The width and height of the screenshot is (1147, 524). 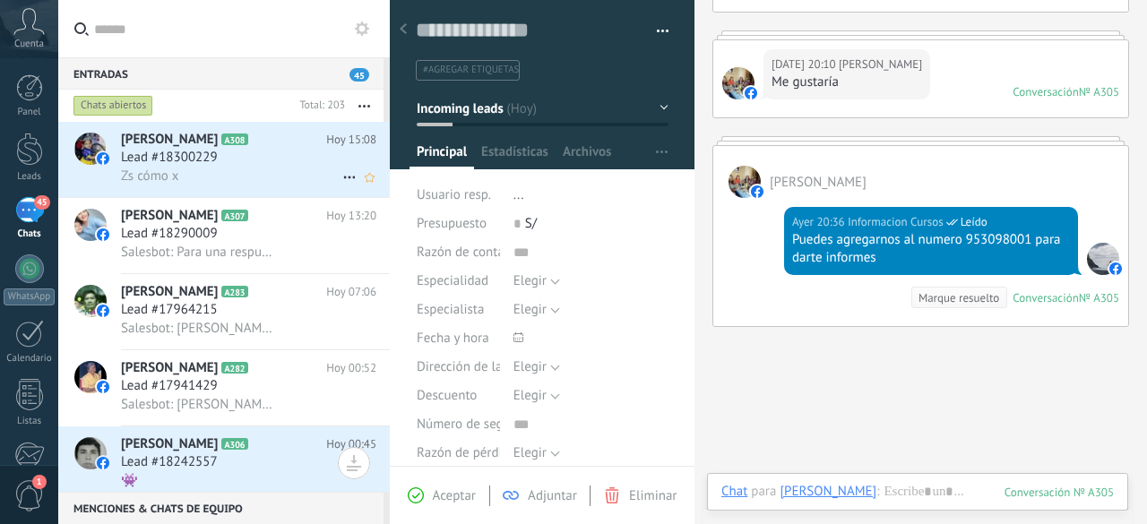 I want to click on span: Archivos, so click(x=587, y=156).